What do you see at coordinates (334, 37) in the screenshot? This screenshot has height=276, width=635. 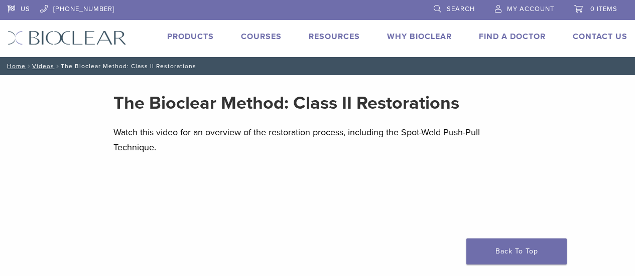 I see `a: Resources` at bounding box center [334, 37].